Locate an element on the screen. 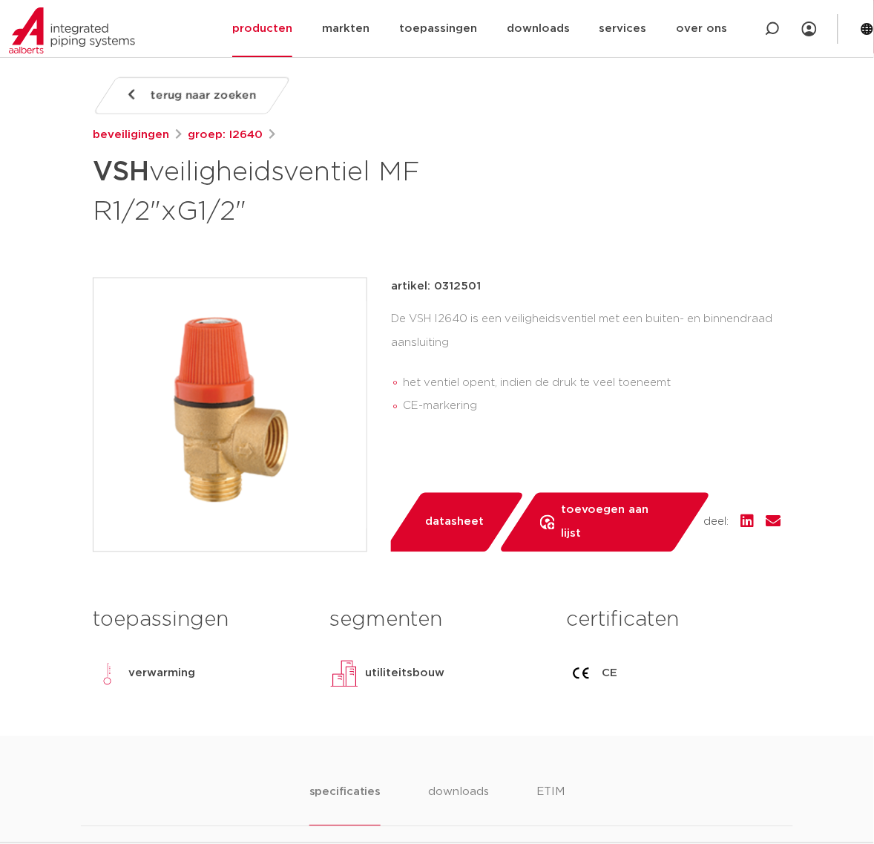 The image size is (874, 844). a: datasheet is located at coordinates (454, 522).